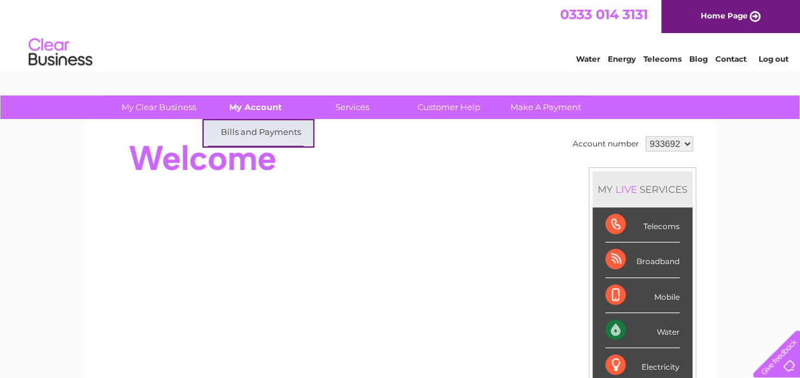 This screenshot has width=800, height=378. What do you see at coordinates (604, 14) in the screenshot?
I see `span: 0333 014 3131` at bounding box center [604, 14].